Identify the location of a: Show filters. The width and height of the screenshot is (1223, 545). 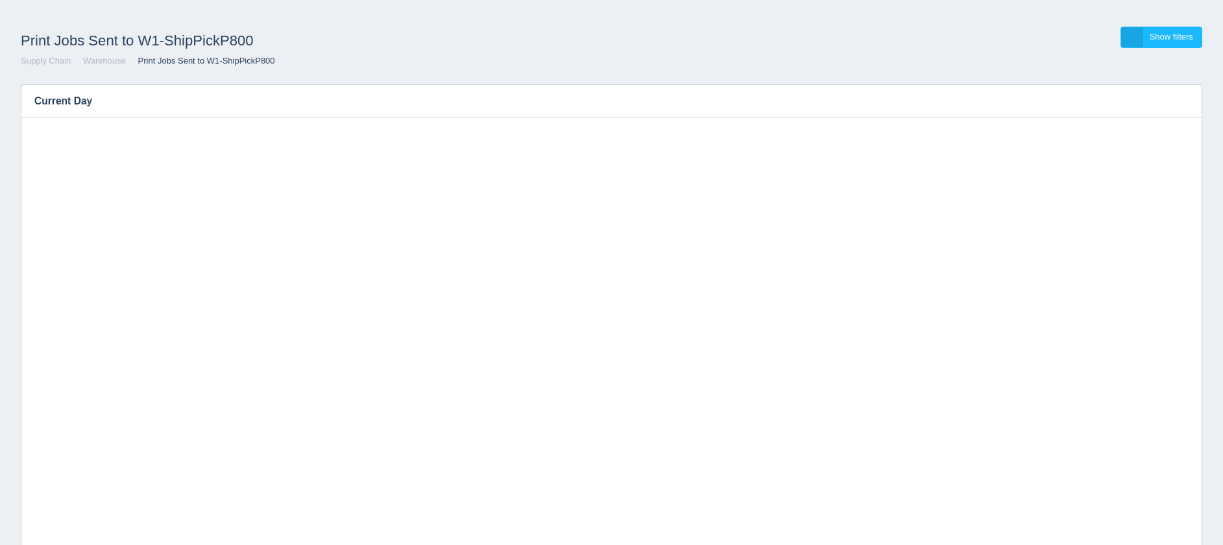
(1161, 37).